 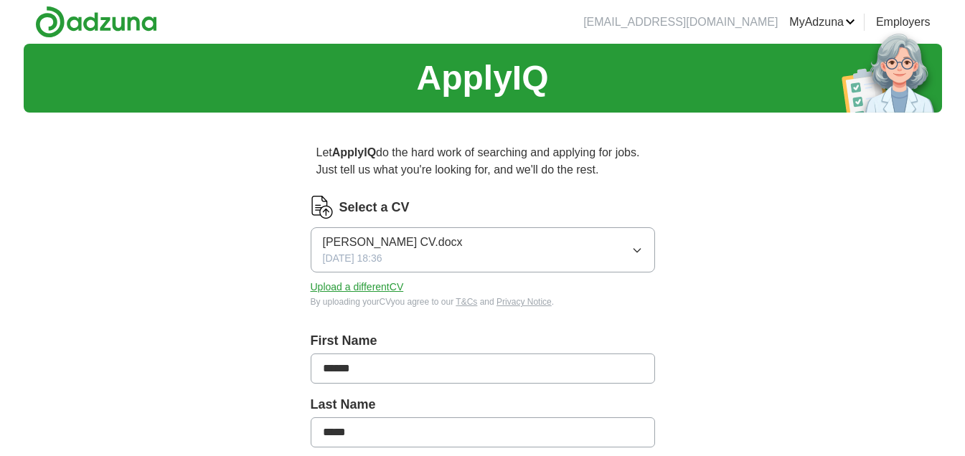 What do you see at coordinates (483, 302) in the screenshot?
I see `div: By uploading your CV you agree to our and .` at bounding box center [483, 302].